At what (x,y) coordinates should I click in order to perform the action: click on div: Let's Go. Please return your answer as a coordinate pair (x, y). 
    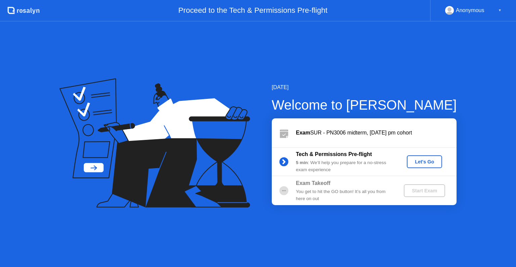
    Looking at the image, I should click on (424, 162).